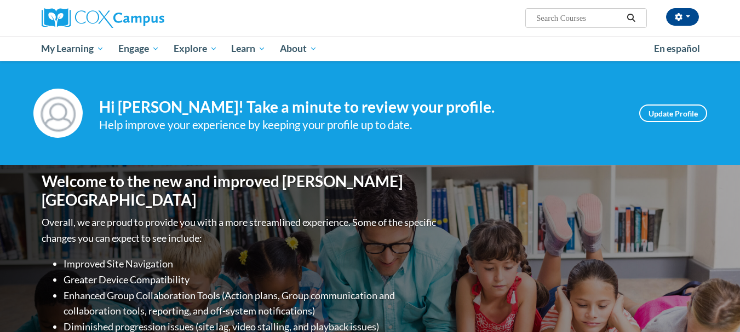 This screenshot has height=332, width=740. Describe the element at coordinates (677, 49) in the screenshot. I see `a: En español` at that location.